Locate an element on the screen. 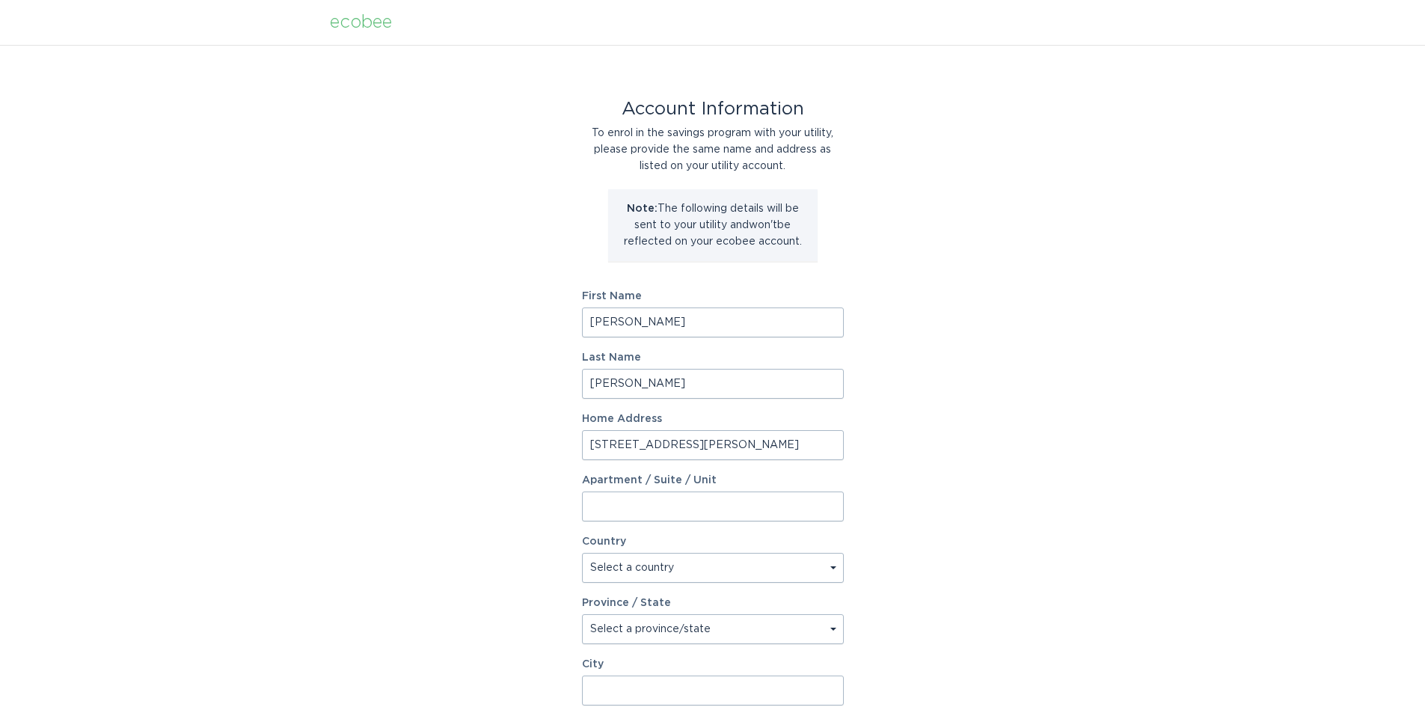 The width and height of the screenshot is (1425, 707). label: Province / State is located at coordinates (626, 603).